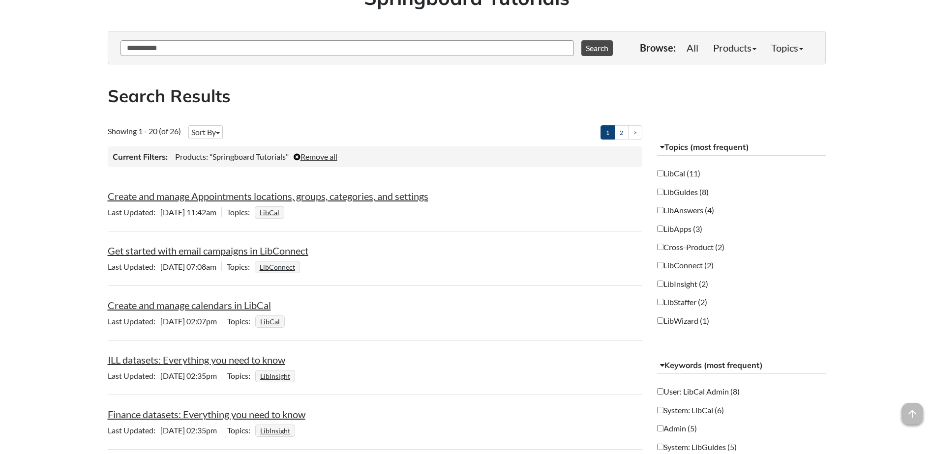 The height and width of the screenshot is (454, 933). Describe the element at coordinates (660, 265) in the screenshot. I see `input: LibConnect (2)` at that location.